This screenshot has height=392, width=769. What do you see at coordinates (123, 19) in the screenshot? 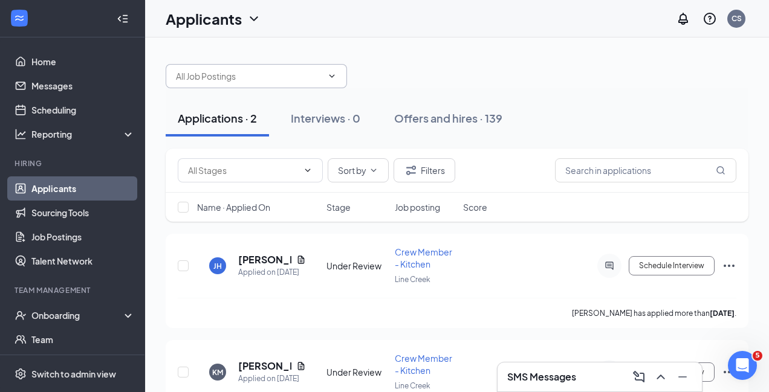
I see `svg: Collapse` at bounding box center [123, 19].